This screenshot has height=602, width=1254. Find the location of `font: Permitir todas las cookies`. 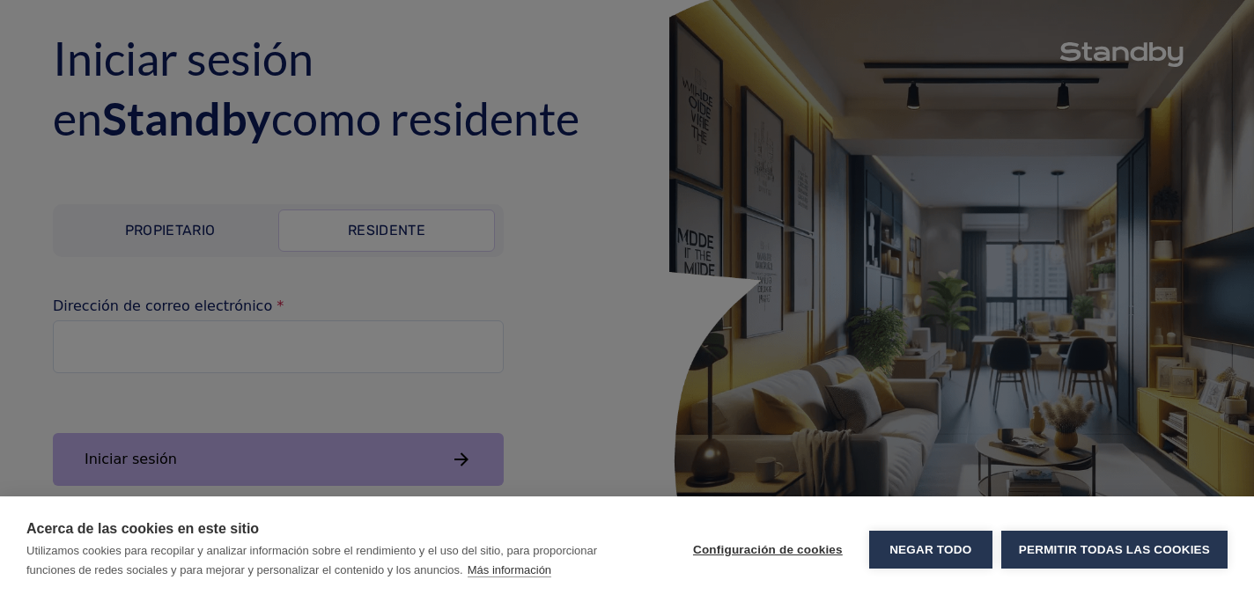

font: Permitir todas las cookies is located at coordinates (1114, 550).